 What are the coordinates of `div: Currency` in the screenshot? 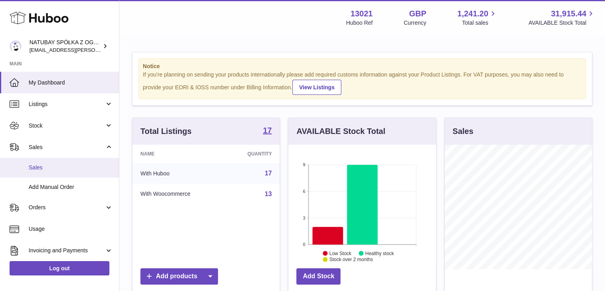 It's located at (415, 23).